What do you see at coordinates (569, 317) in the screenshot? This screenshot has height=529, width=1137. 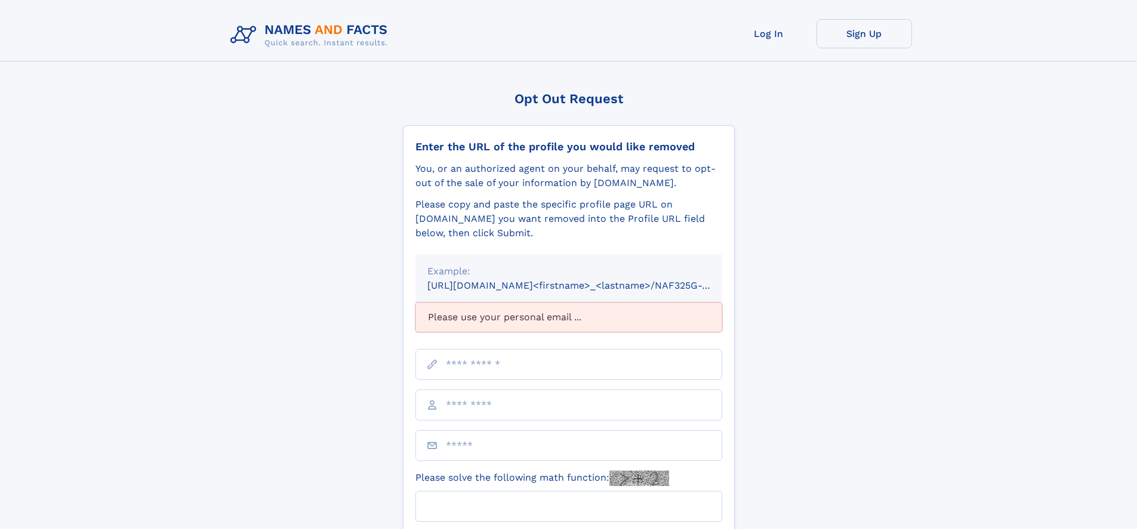 I see `div: Please use your personal email ...` at bounding box center [569, 317].